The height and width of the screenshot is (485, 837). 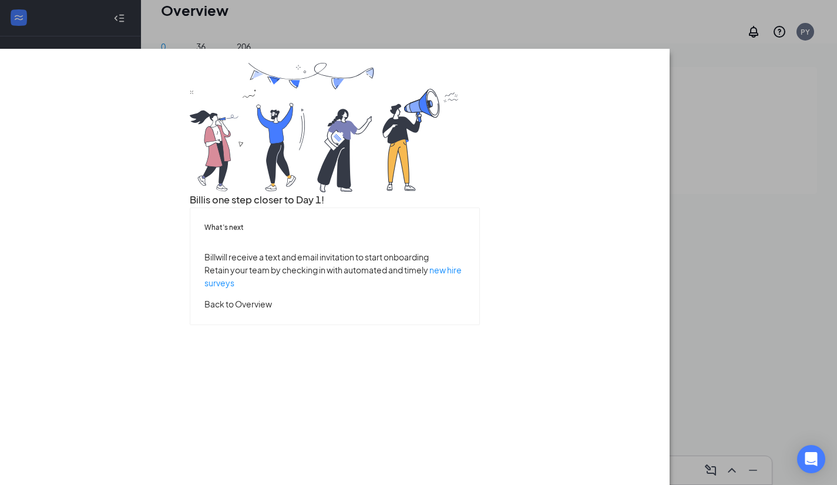 What do you see at coordinates (334, 227) in the screenshot?
I see `h5: What’s next` at bounding box center [334, 227].